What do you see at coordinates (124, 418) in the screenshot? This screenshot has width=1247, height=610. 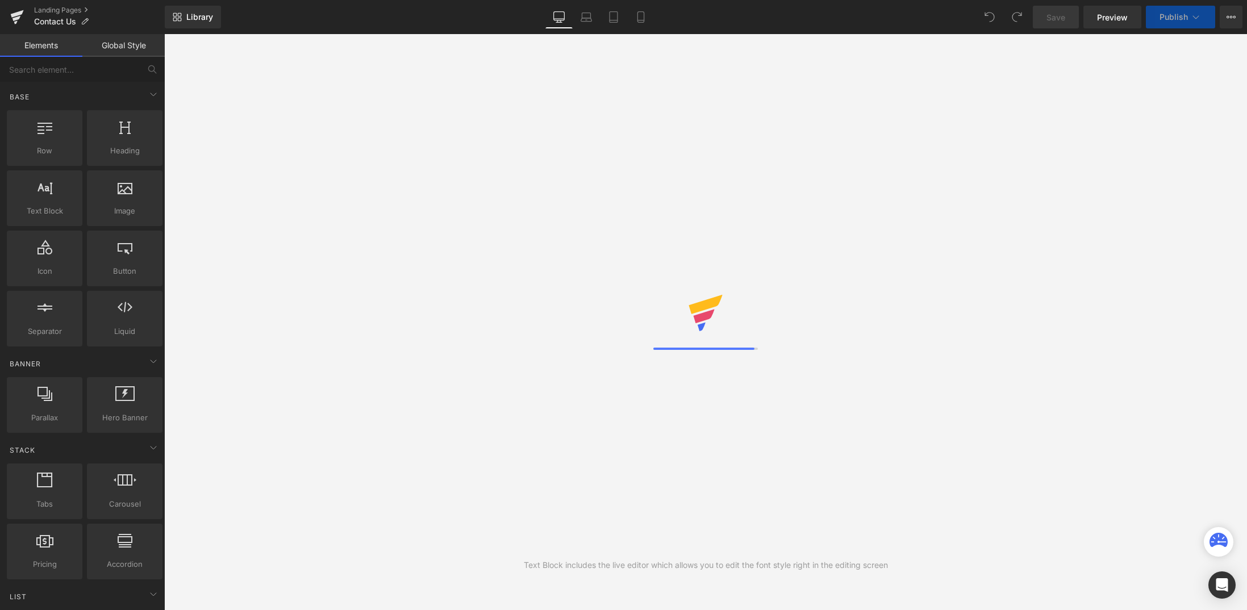 I see `span: Hero Banner` at bounding box center [124, 418].